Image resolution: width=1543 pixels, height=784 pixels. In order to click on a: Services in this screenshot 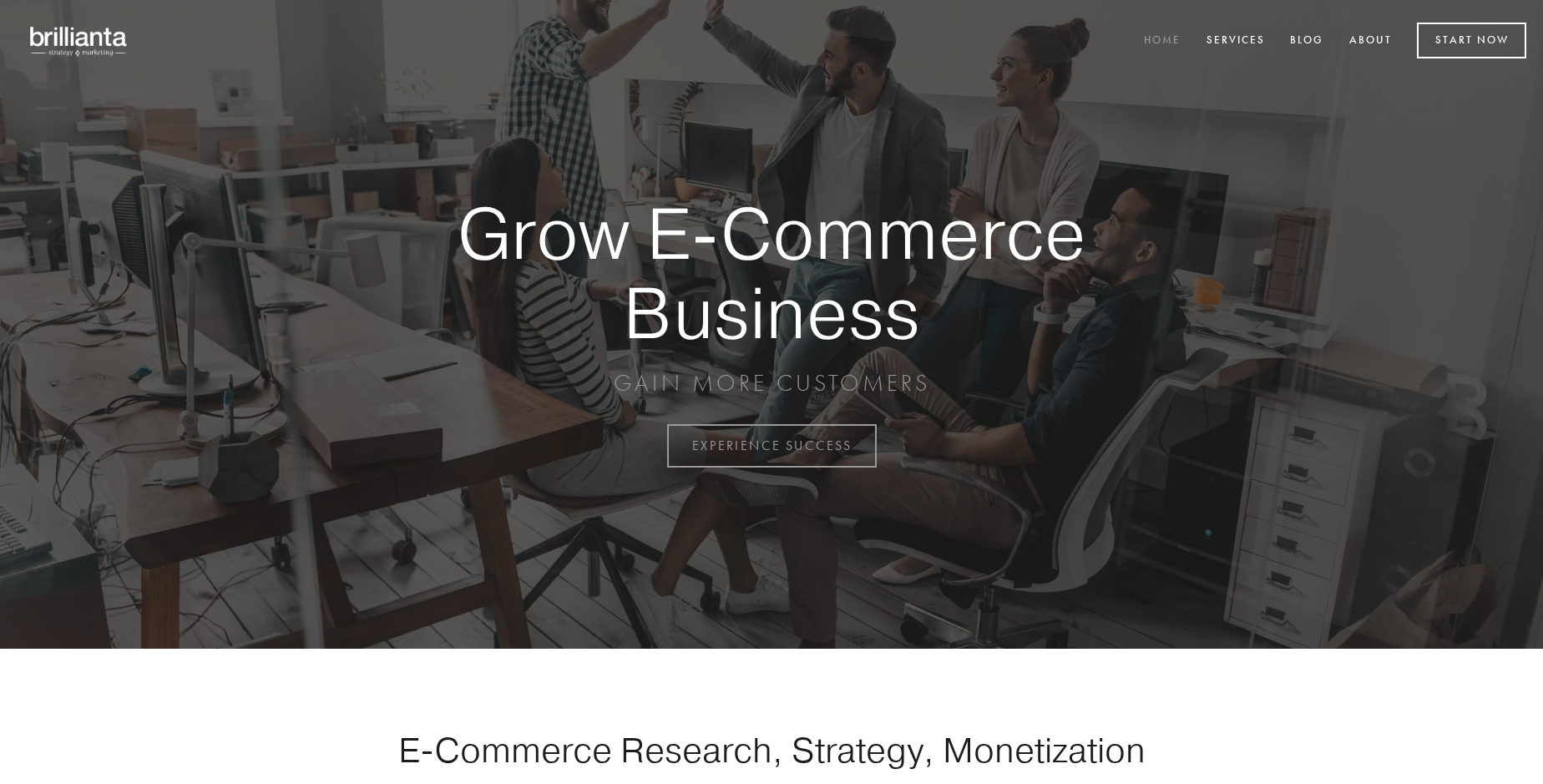, I will do `click(1236, 41)`.